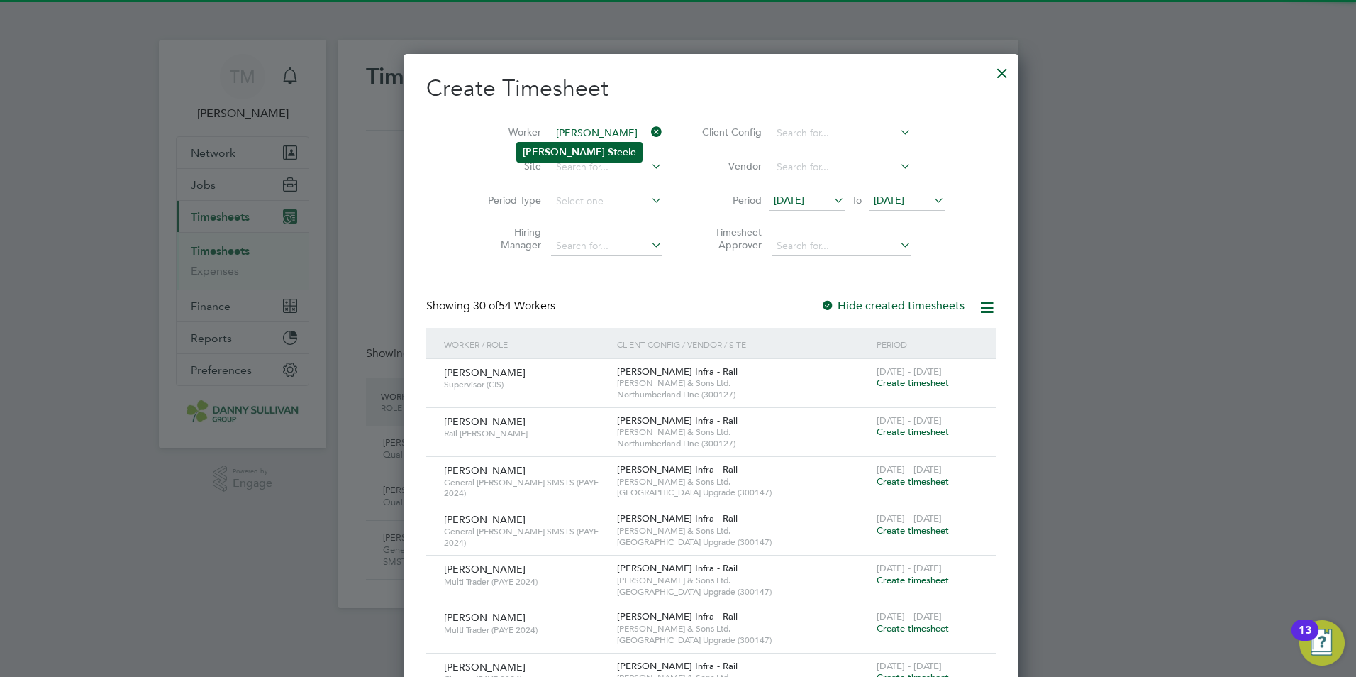  Describe the element at coordinates (514, 306) in the screenshot. I see `span: 54 Workers` at that location.